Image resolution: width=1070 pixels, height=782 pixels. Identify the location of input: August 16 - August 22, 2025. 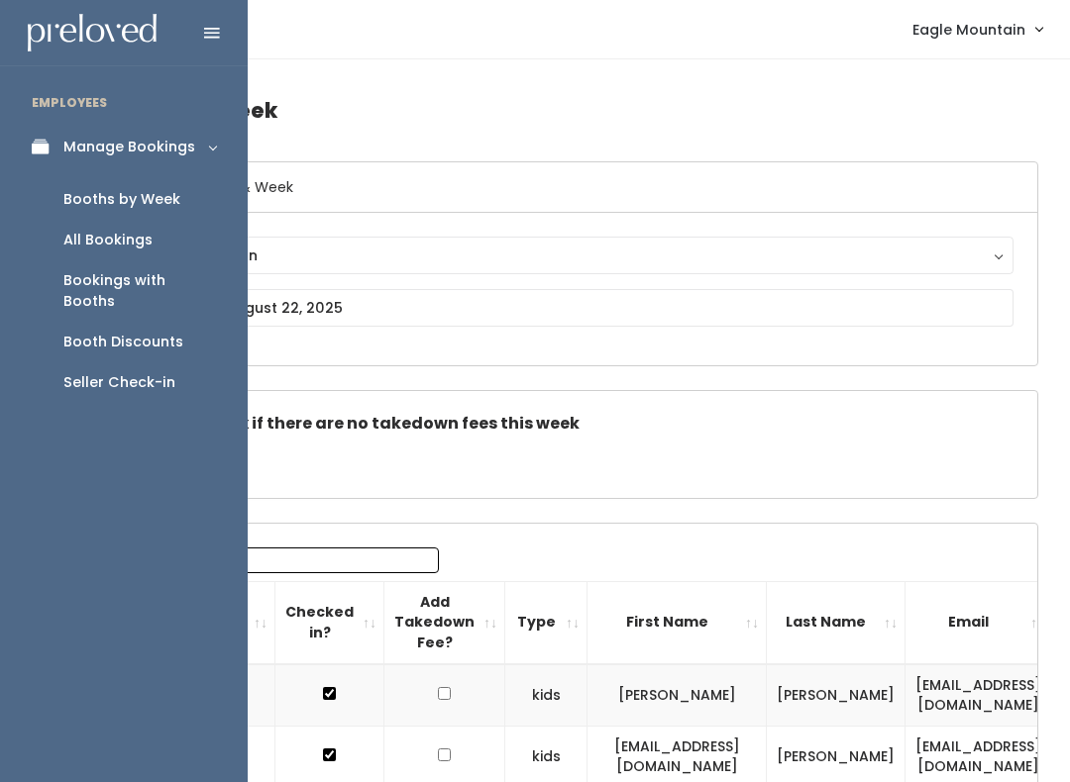
(569, 308).